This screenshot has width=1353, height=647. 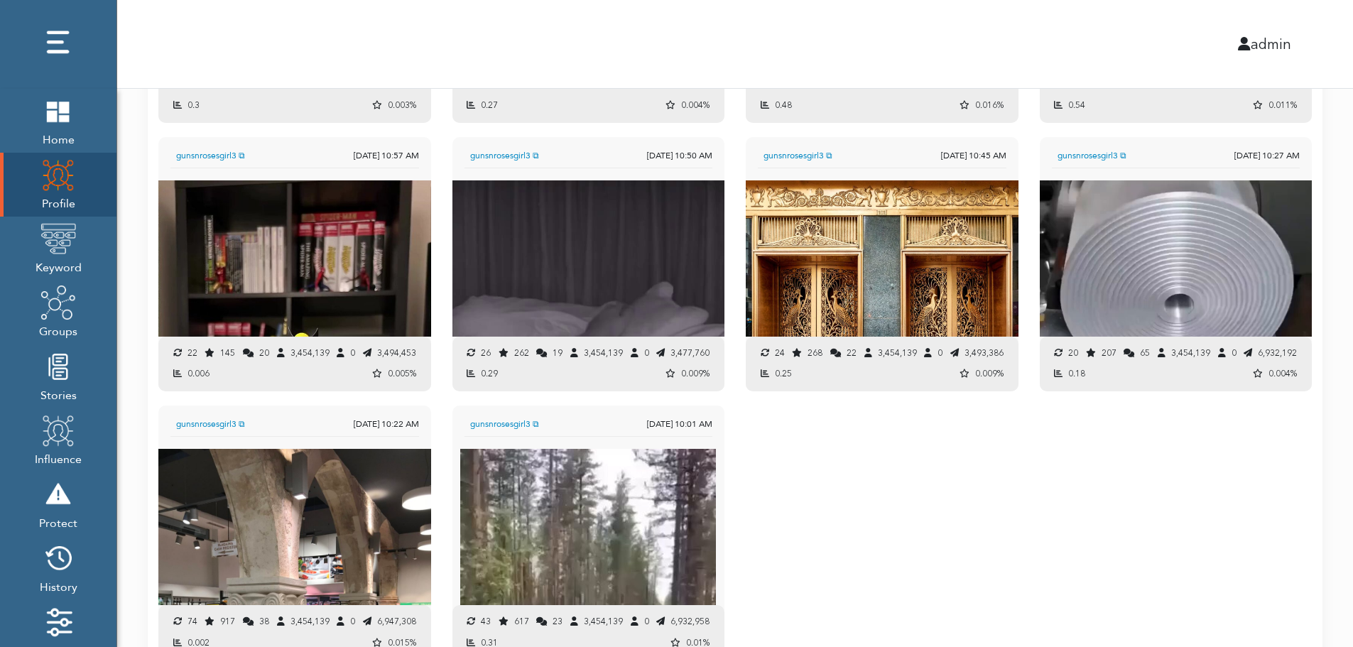 I want to click on span: 19, so click(x=557, y=353).